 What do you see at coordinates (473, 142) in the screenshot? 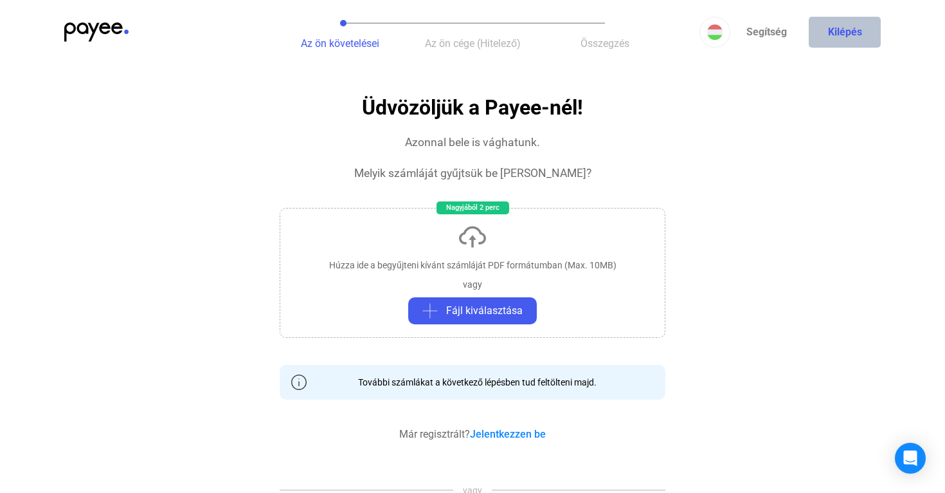
I see `div: Azonnal bele is vághatunk.` at bounding box center [473, 142].